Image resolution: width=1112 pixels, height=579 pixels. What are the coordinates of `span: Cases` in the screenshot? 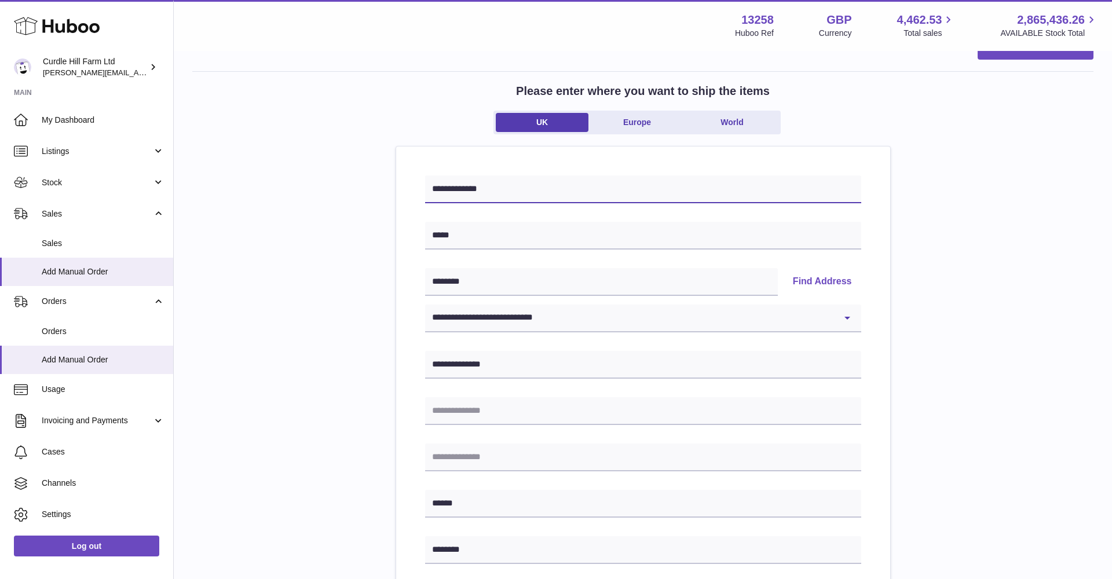 It's located at (103, 452).